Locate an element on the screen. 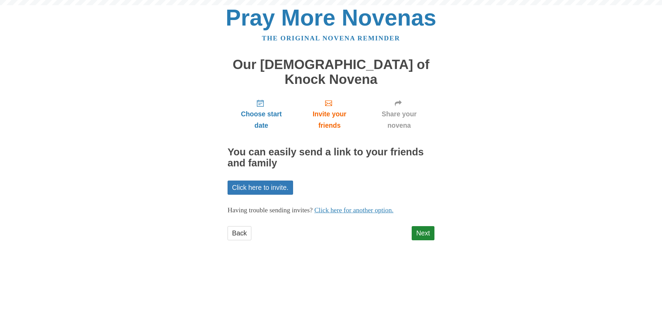 Image resolution: width=662 pixels, height=329 pixels. a: Back is located at coordinates (239, 233).